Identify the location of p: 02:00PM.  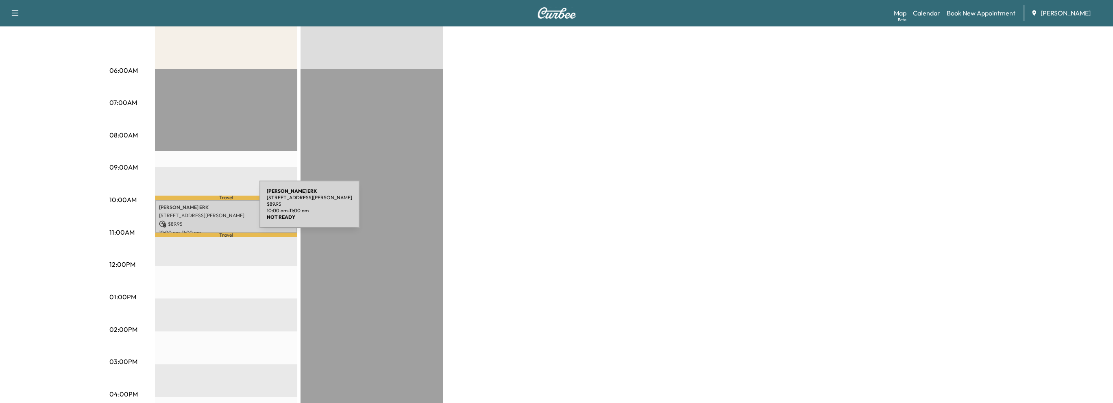
(123, 329).